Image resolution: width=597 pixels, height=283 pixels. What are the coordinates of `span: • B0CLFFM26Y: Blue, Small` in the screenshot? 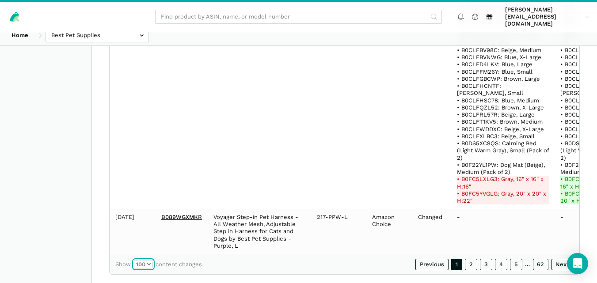 It's located at (495, 72).